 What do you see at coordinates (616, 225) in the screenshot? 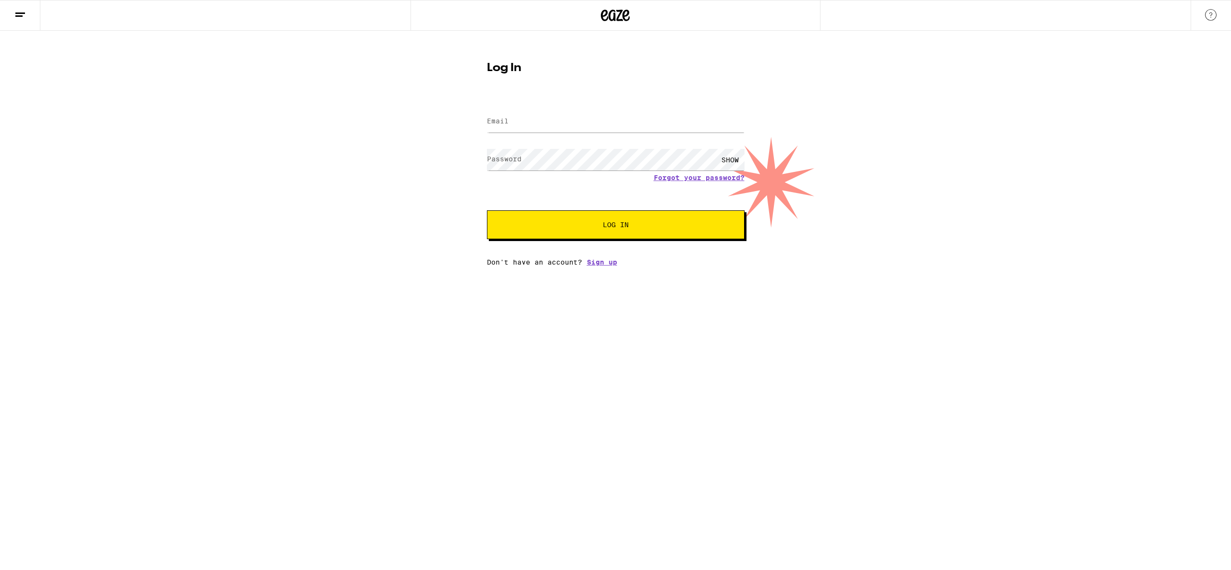
I see `span: Log In` at bounding box center [616, 225].